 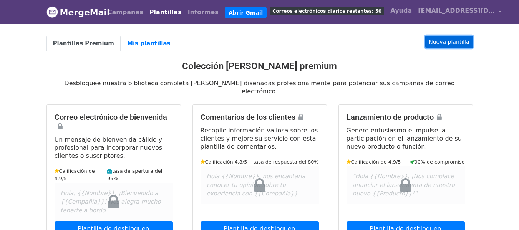 I want to click on font: MergeMail, so click(x=85, y=12).